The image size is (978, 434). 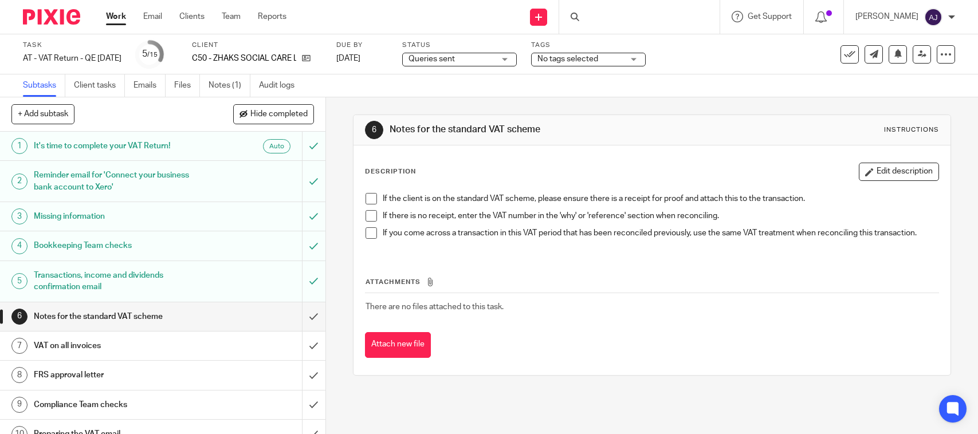 I want to click on div: Auto, so click(x=277, y=146).